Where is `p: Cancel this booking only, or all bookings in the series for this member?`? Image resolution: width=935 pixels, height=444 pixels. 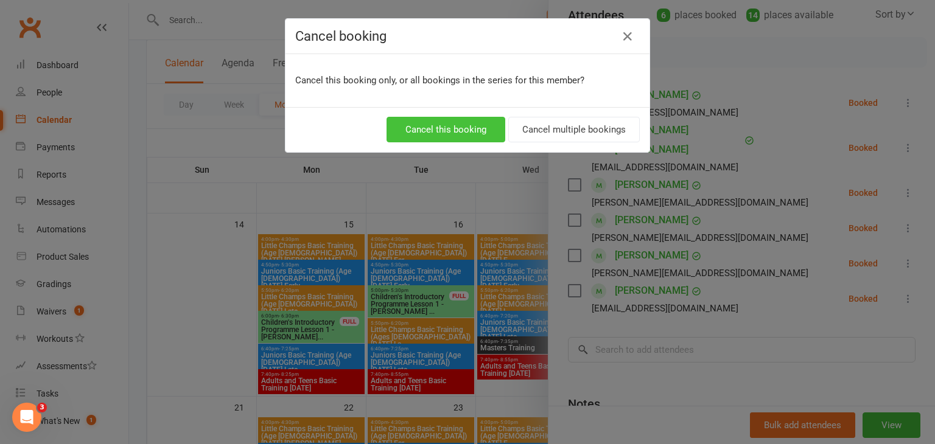 p: Cancel this booking only, or all bookings in the series for this member? is located at coordinates (467, 80).